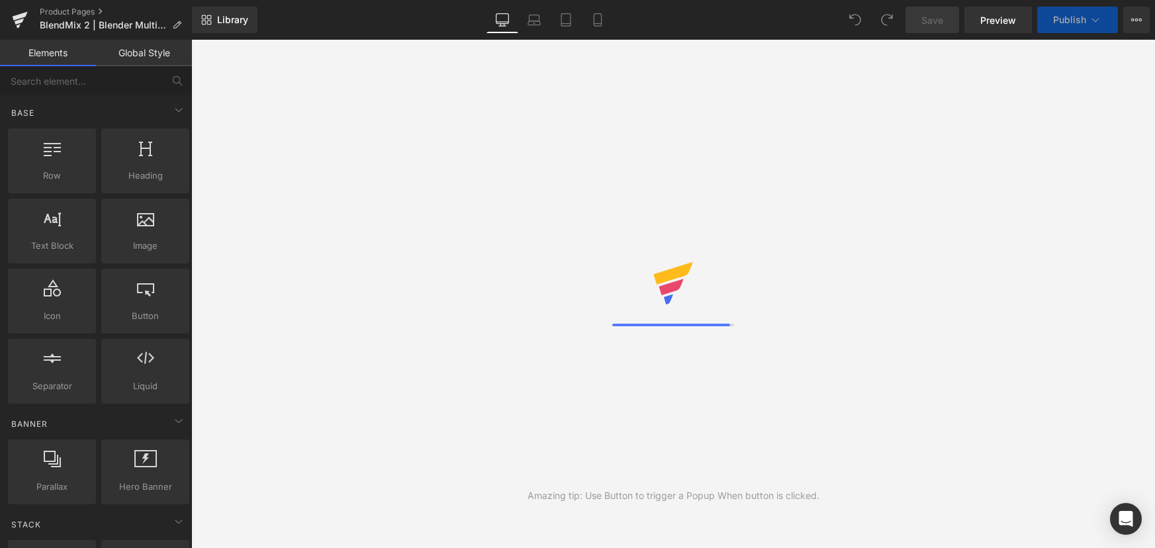 This screenshot has height=548, width=1155. Describe the element at coordinates (116, 12) in the screenshot. I see `a: Product Pages` at that location.